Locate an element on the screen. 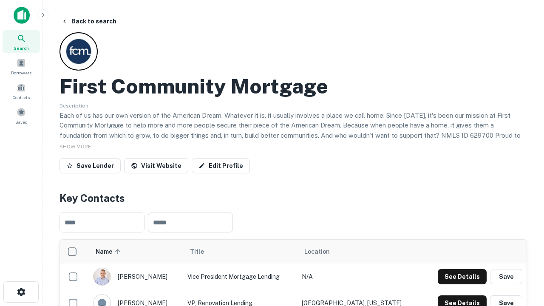 This screenshot has height=306, width=544. span: Search is located at coordinates (21, 48).